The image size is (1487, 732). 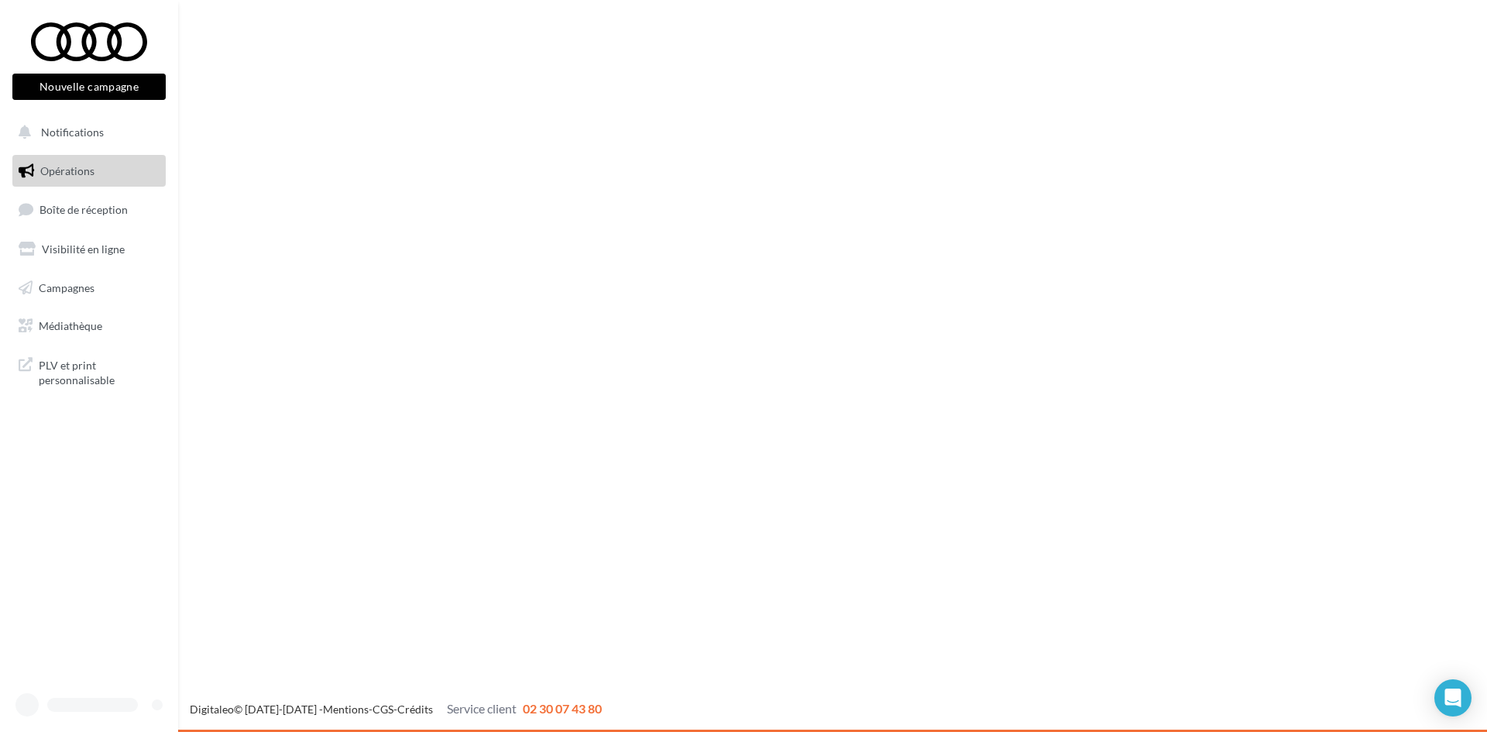 I want to click on a: Campagnes, so click(x=89, y=288).